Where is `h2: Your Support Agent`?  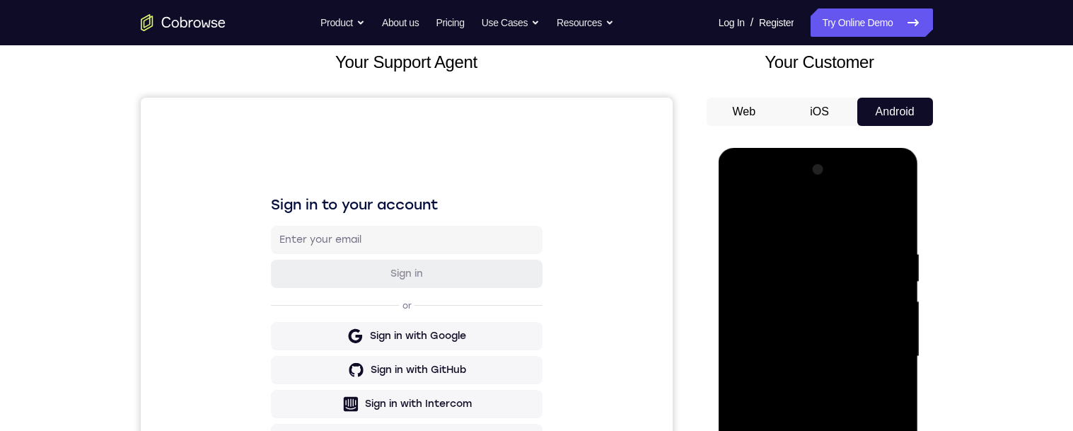
h2: Your Support Agent is located at coordinates (407, 62).